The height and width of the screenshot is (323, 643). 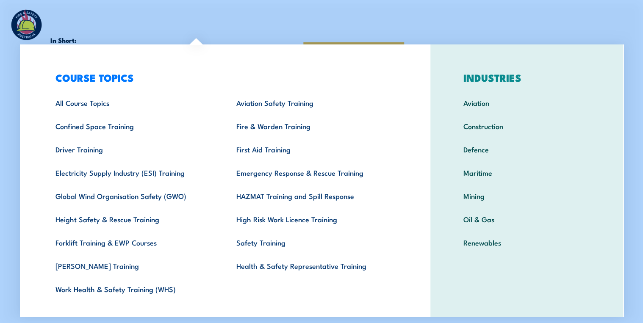 I want to click on a: Contact, so click(x=590, y=26).